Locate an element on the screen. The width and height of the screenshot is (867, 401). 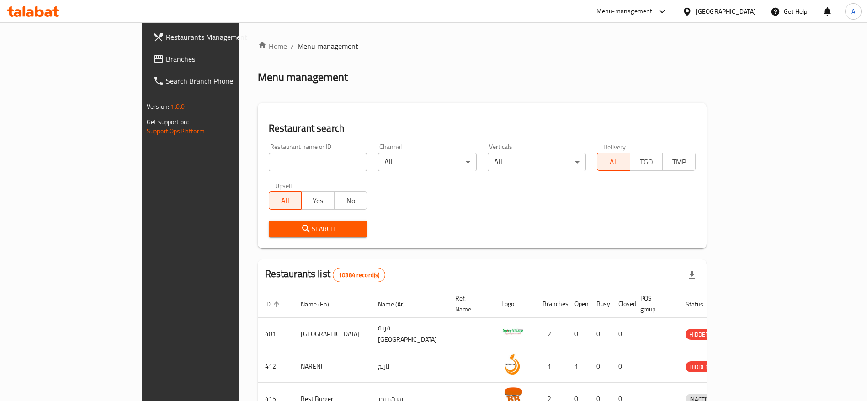
th: Logo is located at coordinates (515, 304).